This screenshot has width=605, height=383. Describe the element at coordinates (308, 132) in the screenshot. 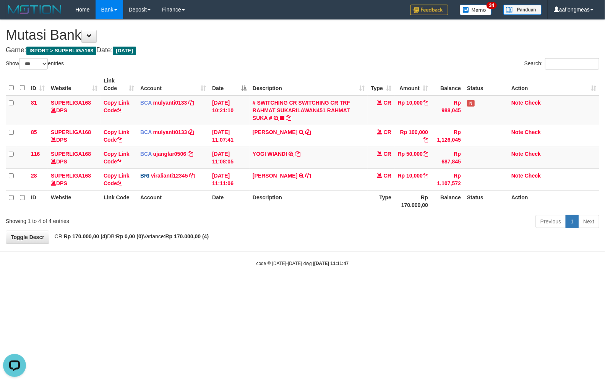

I see `a: Copy SEPIAN RIANTO to clipboard` at that location.